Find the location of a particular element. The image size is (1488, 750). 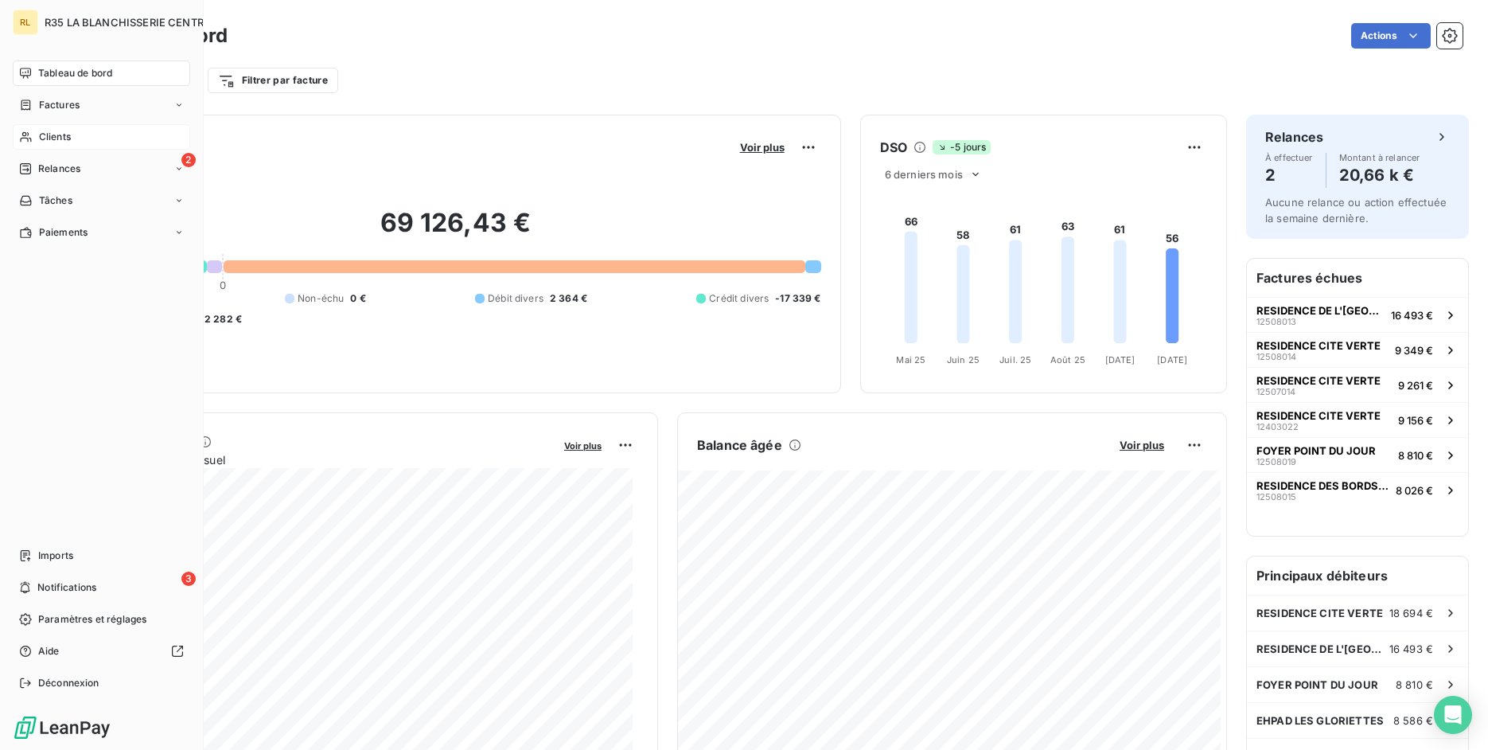

tspan: Mai 25 is located at coordinates (911, 360).